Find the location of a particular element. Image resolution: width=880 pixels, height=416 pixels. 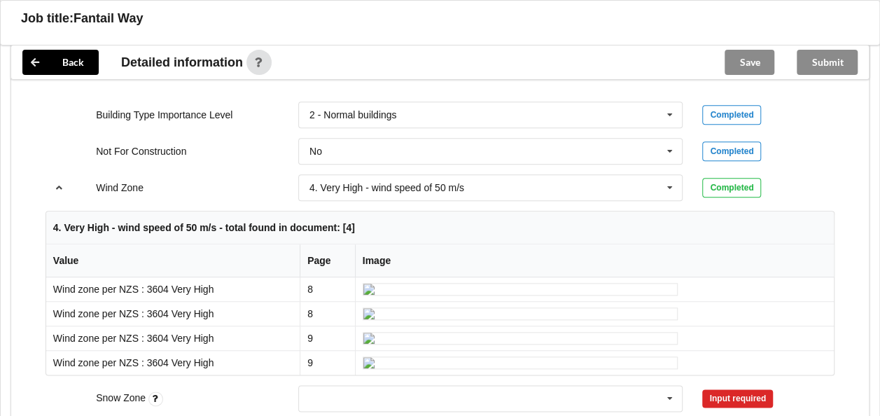

img: ai_input-page9-WindZone-0-3.jpeg is located at coordinates (520, 363).